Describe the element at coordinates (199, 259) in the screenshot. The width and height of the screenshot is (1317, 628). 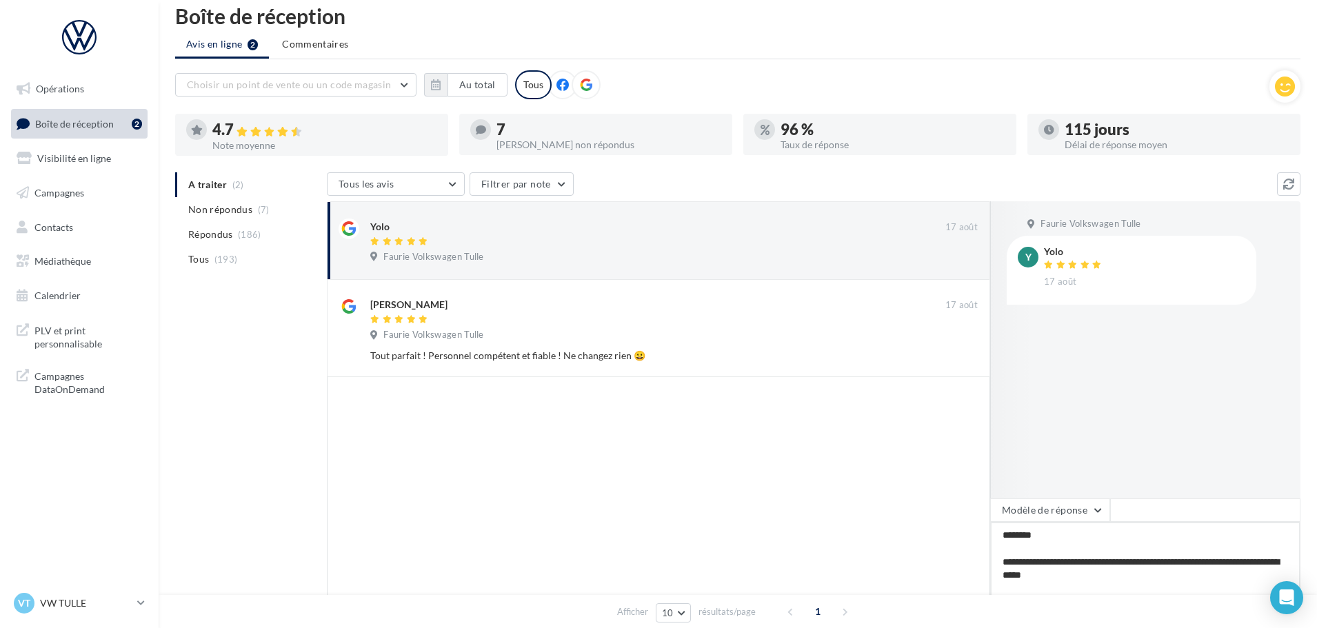
I see `span: Tous` at that location.